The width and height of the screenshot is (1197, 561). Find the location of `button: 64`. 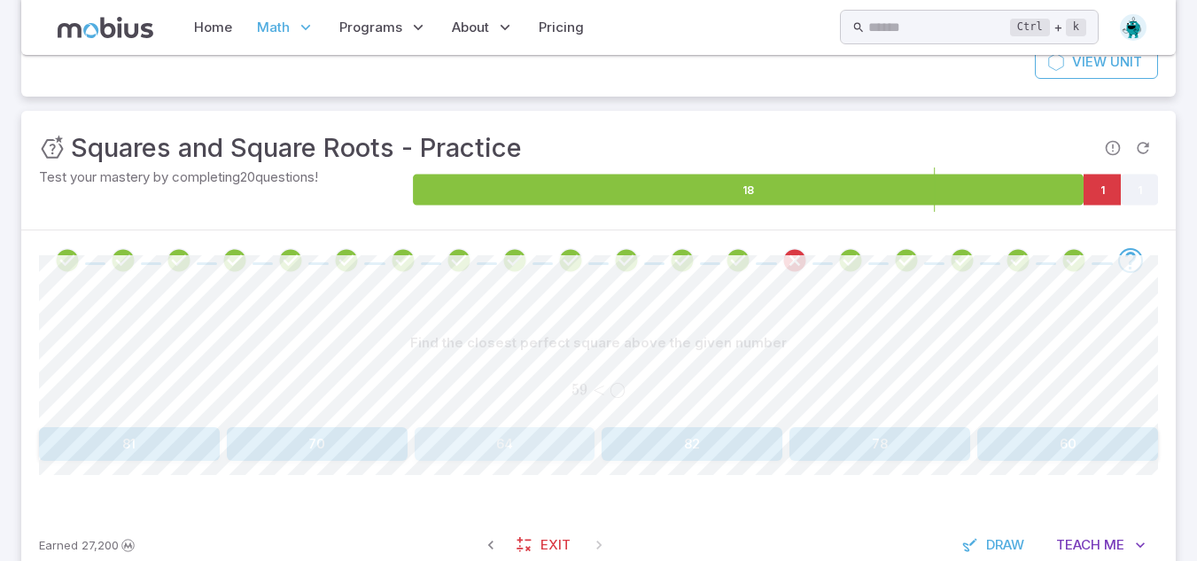

button: 64 is located at coordinates (505, 444).